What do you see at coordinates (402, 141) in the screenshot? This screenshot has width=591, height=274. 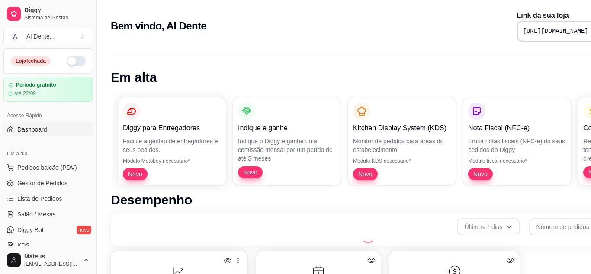 I see `button: Kitchen Display System (KDS)Monitor de pedidos para áreas do estabelecimentoMódulo KDS necessário...` at bounding box center [402, 141].